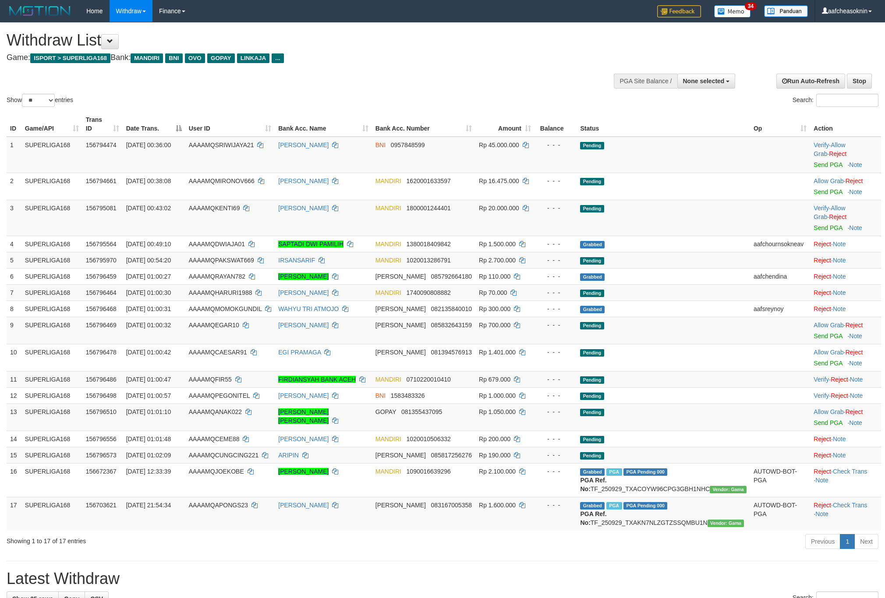  Describe the element at coordinates (428, 181) in the screenshot. I see `span: Copy 1620001633597 to clipboard` at that location.